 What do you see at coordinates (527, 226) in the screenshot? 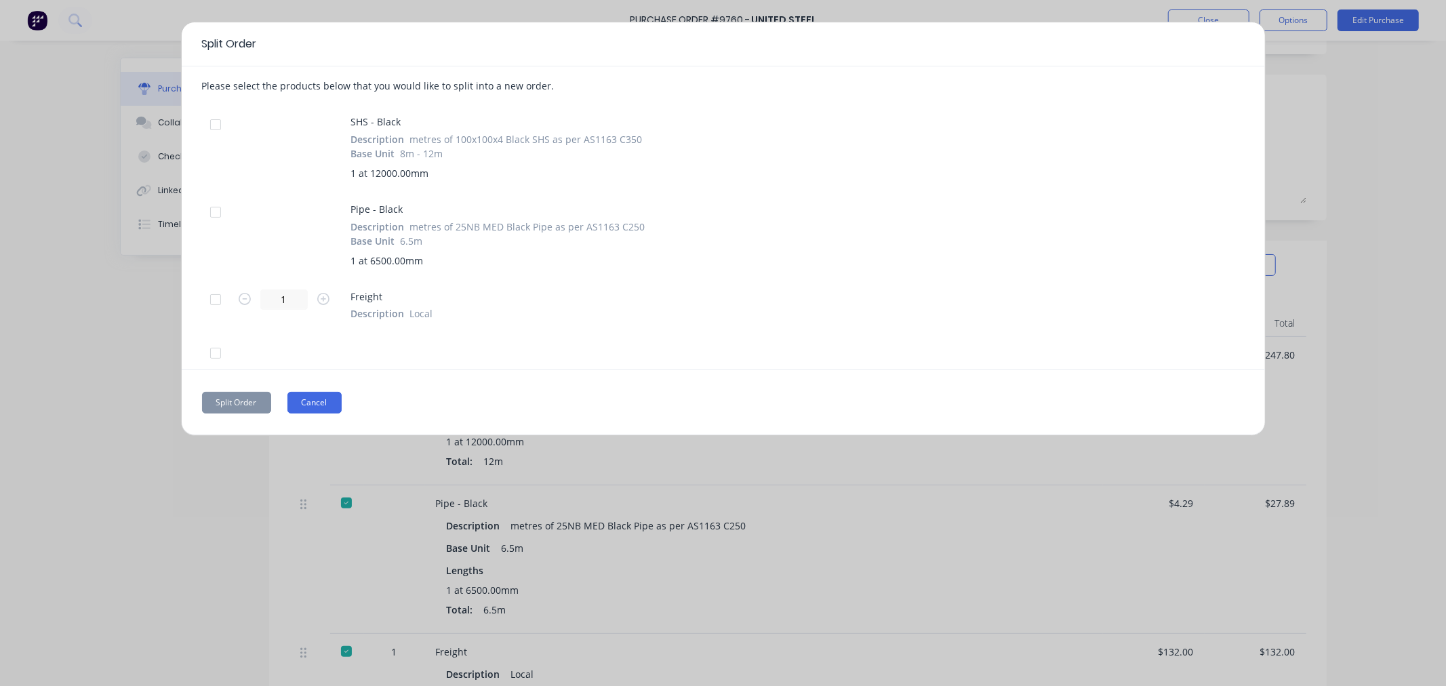
I see `div: metres of 25NB MED Black Pipe as per AS1163 C250` at bounding box center [527, 226].